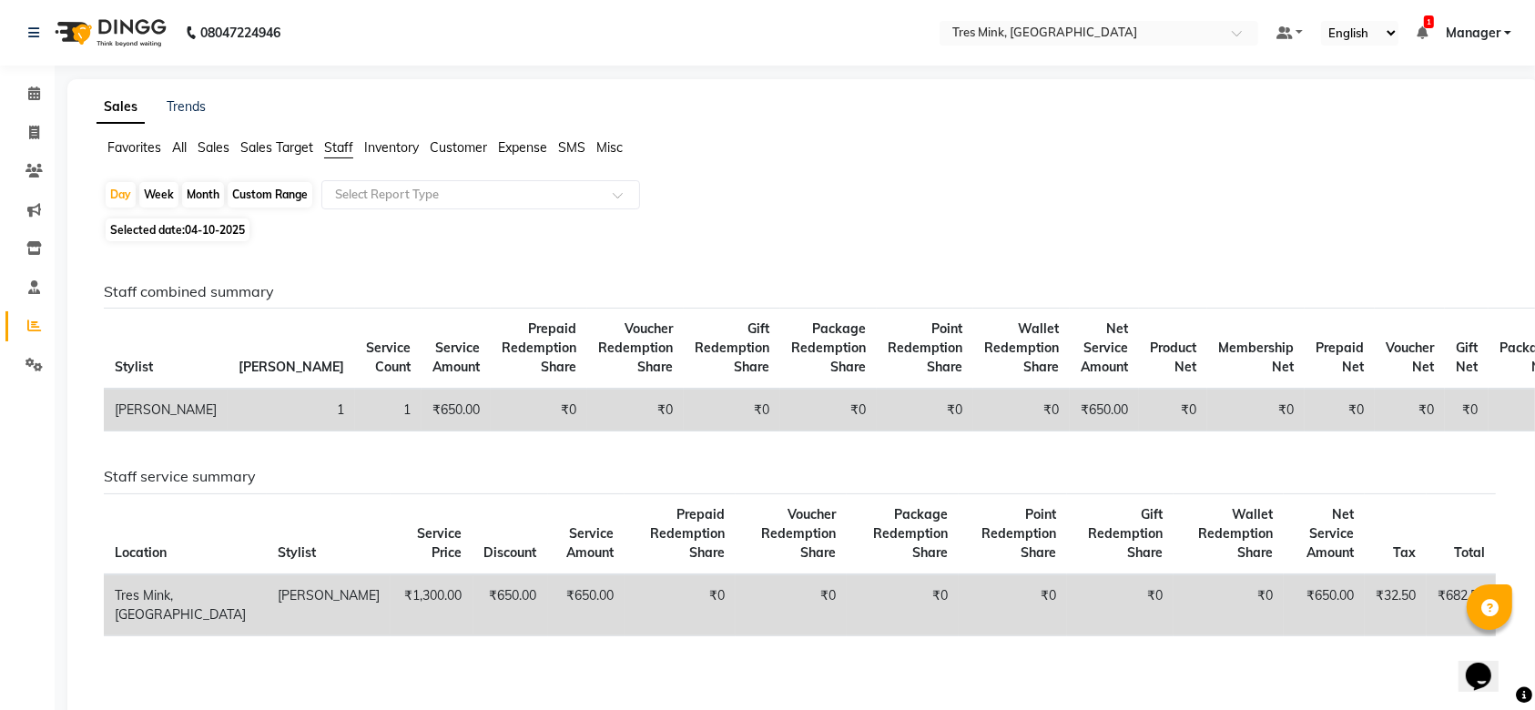 This screenshot has height=710, width=1535. Describe the element at coordinates (134, 147) in the screenshot. I see `span: Favorites` at that location.